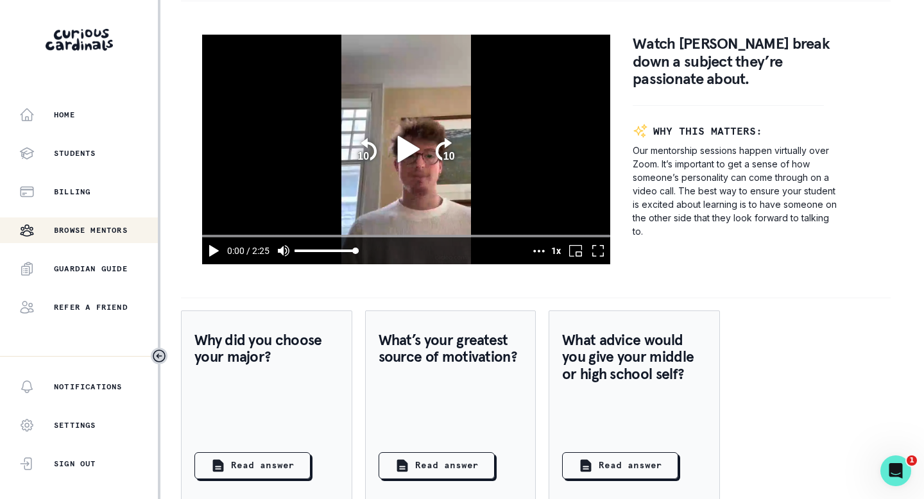 This screenshot has height=499, width=924. I want to click on img: Curious Cardinals Logo, so click(79, 40).